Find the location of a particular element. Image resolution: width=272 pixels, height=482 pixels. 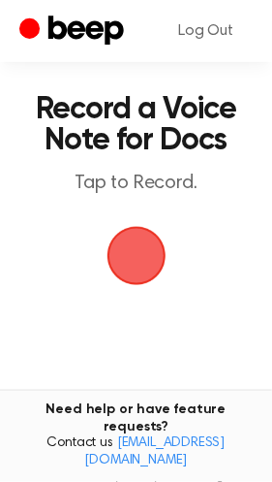

span: Contact us is located at coordinates (136, 453).